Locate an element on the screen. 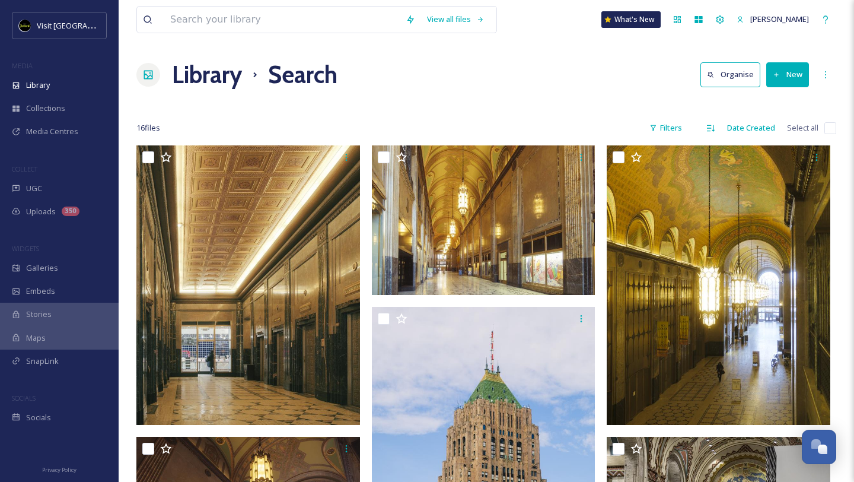 This screenshot has width=854, height=482. input: Search your library is located at coordinates (282, 20).